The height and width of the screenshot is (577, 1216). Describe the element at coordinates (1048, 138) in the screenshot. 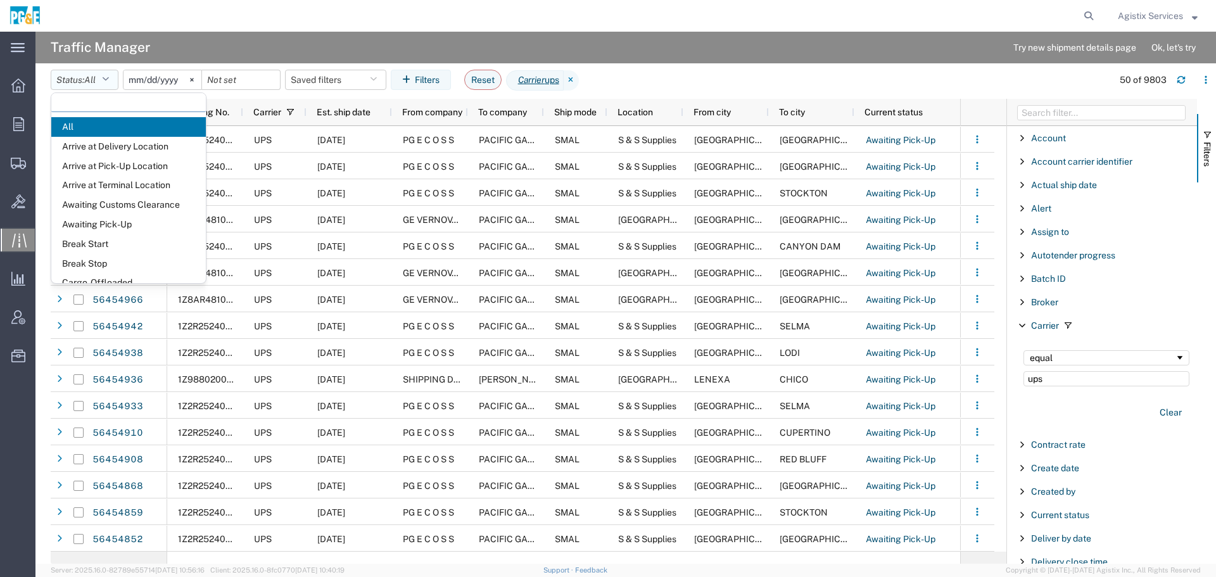

I see `span: Account` at that location.